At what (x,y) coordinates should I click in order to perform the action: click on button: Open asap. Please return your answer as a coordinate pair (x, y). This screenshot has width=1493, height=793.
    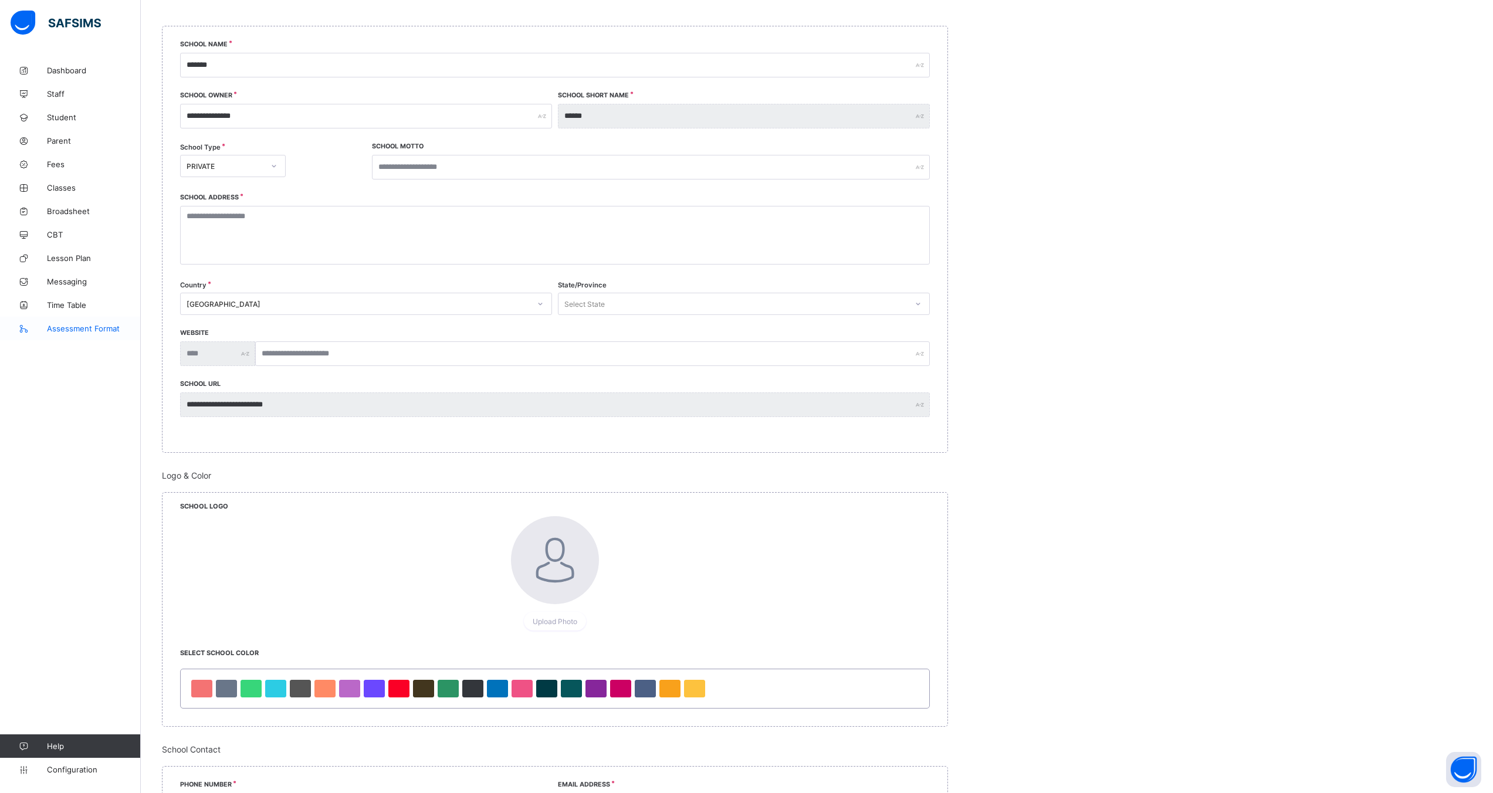
    Looking at the image, I should click on (1464, 770).